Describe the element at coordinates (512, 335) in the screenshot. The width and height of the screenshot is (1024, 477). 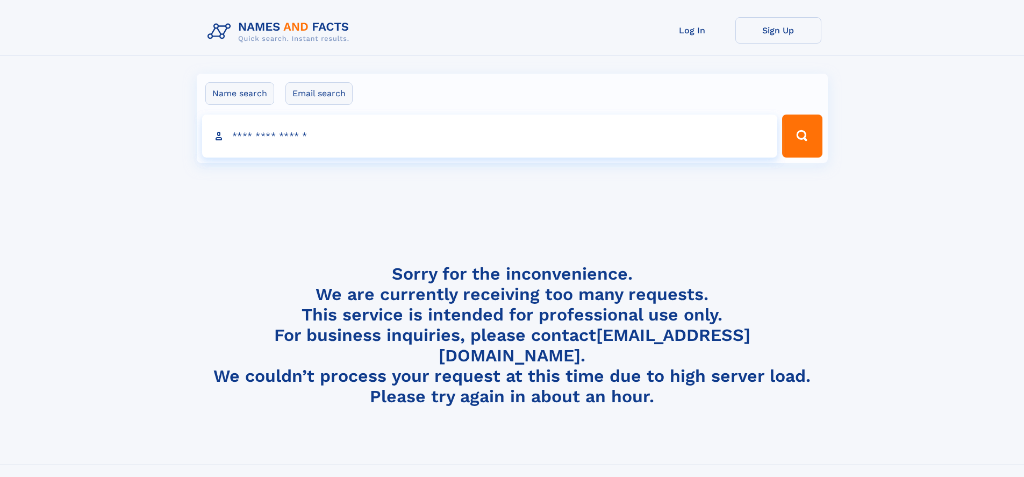
I see `h4: Sorry for the inconvenience. We are currently receiving too many requests. This service is intend...` at that location.